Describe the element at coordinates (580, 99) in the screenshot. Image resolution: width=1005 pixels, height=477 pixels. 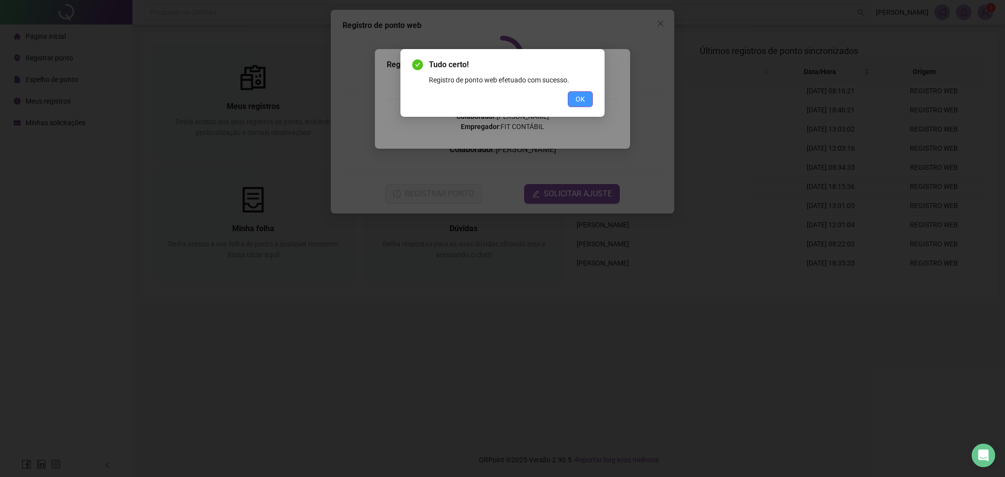
I see `span: OK` at that location.